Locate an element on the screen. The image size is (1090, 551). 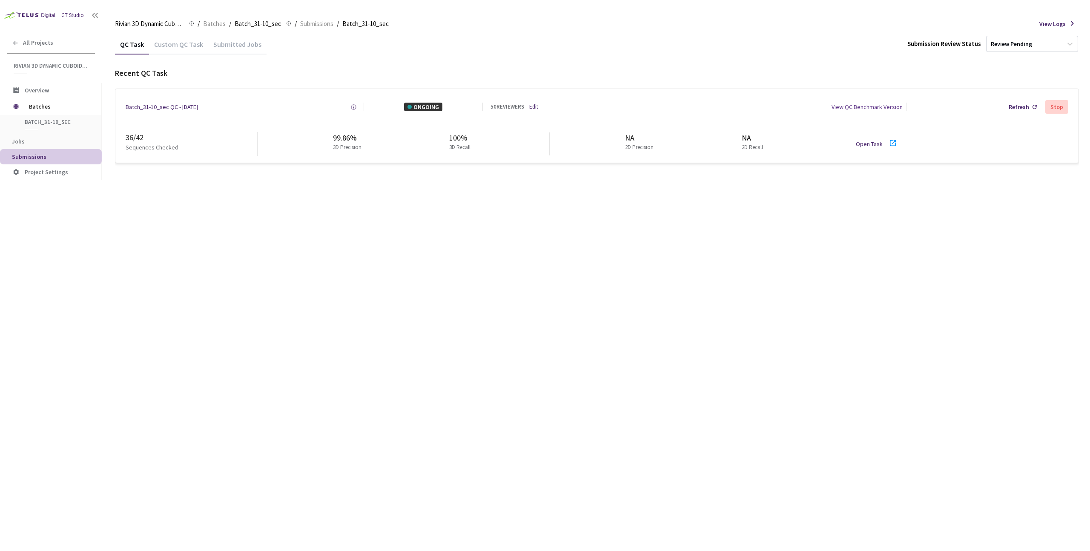
div: 99.86% is located at coordinates (349, 138).